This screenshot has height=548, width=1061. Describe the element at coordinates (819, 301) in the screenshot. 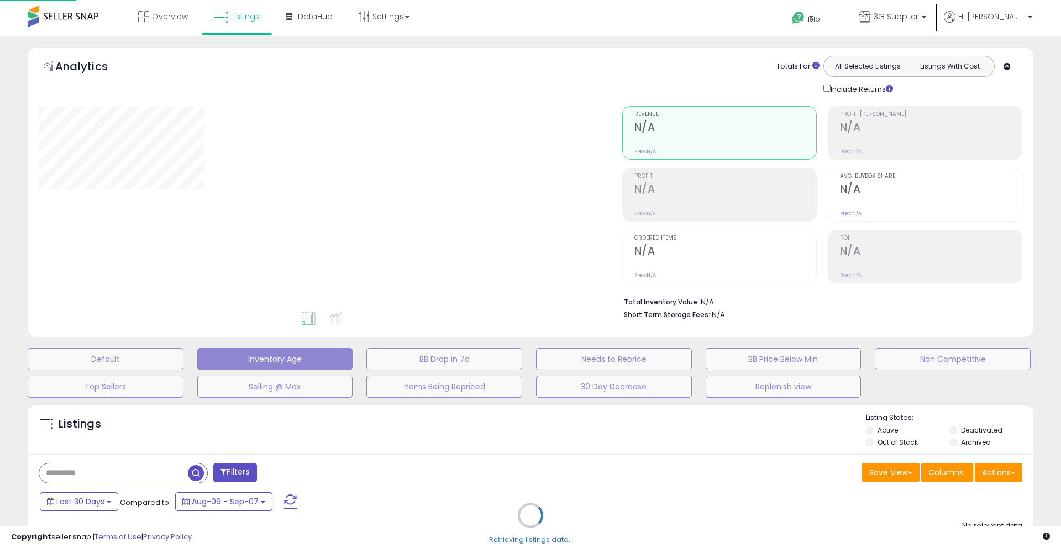

I see `li: N/A` at that location.